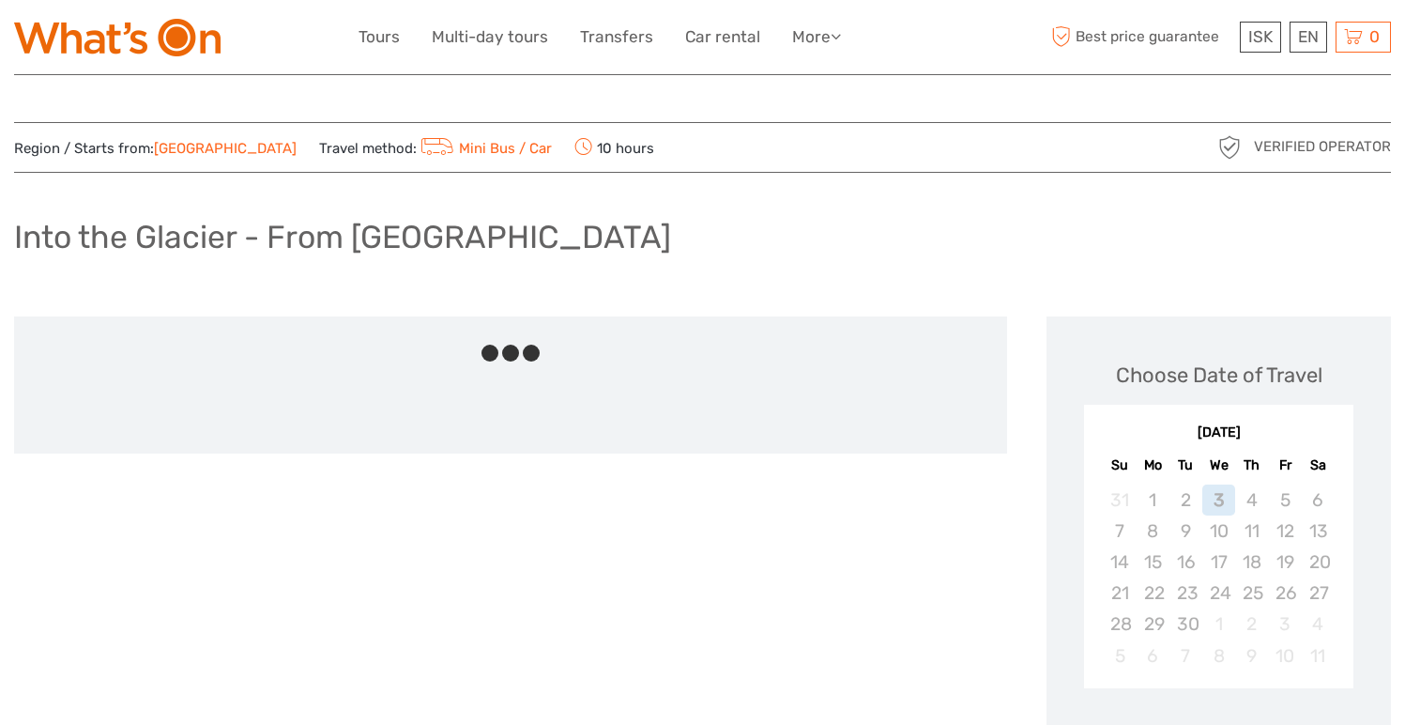 The image size is (1405, 725). What do you see at coordinates (1251, 561) in the screenshot?
I see `div: Not available Thursday, September 18th, 2025` at bounding box center [1251, 561].